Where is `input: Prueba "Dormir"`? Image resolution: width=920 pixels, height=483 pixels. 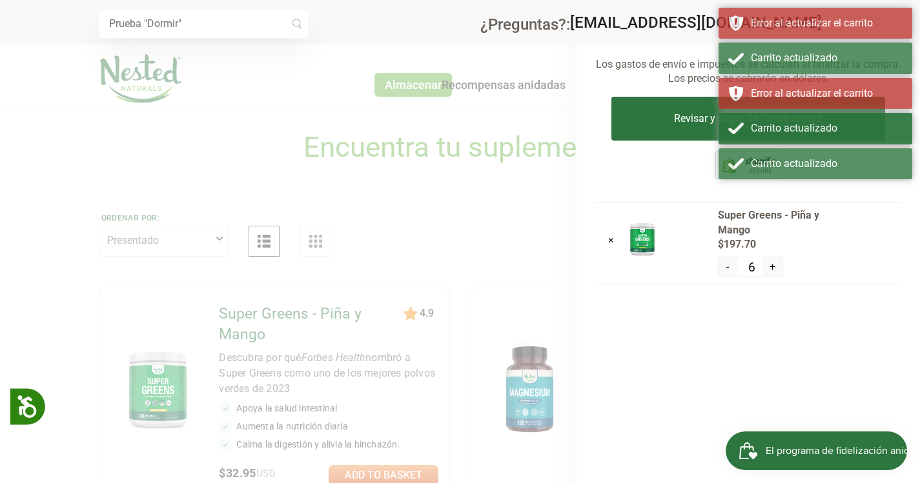
input: Prueba "Dormir" is located at coordinates (203, 24).